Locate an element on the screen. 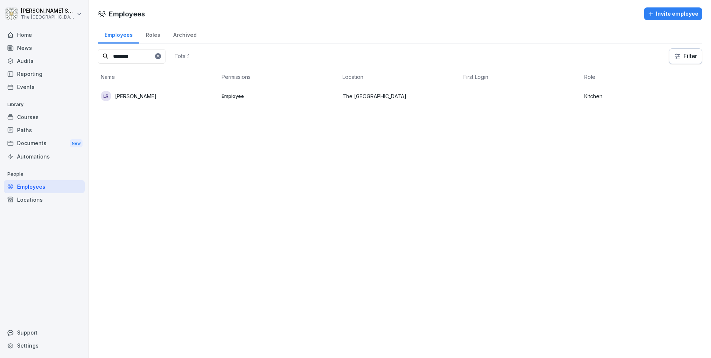  p: Kitchen is located at coordinates (642, 96).